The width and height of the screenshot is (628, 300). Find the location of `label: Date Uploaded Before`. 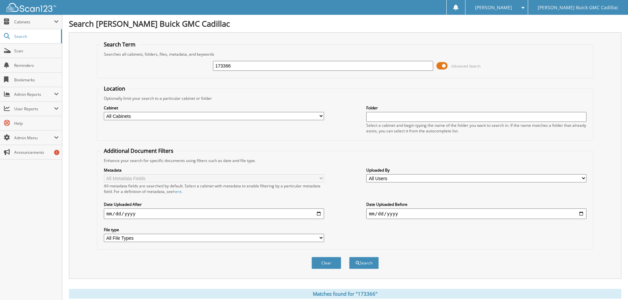

label: Date Uploaded Before is located at coordinates (477, 205).